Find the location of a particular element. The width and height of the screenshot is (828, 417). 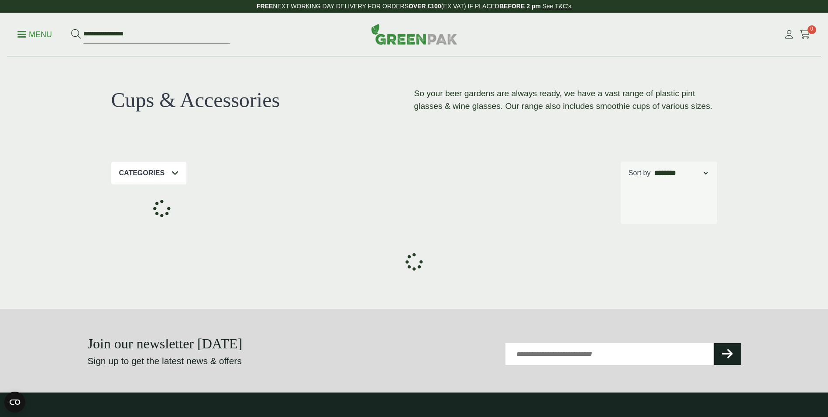

img: GreenPak Supplies is located at coordinates (414, 34).